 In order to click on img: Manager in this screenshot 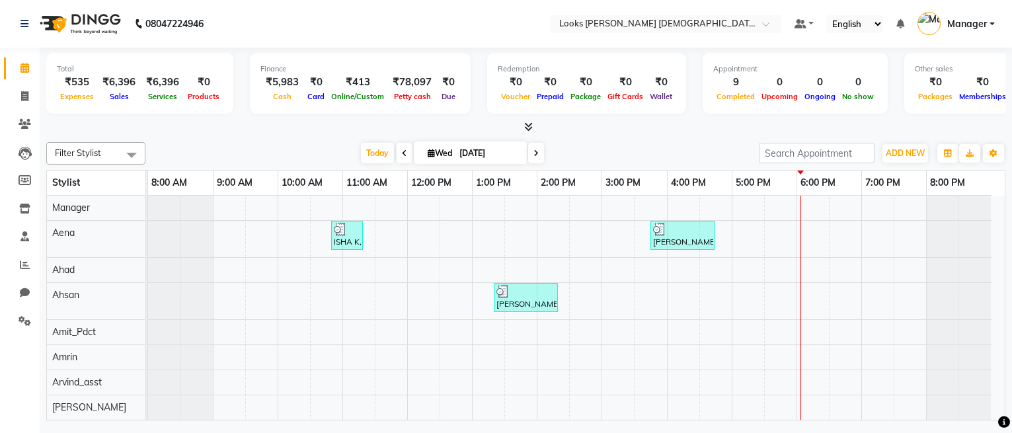, I will do `click(928, 23)`.